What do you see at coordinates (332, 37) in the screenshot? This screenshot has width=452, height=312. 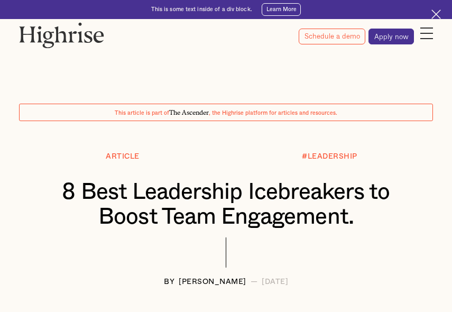 I see `a: Schedule a demo` at bounding box center [332, 37].